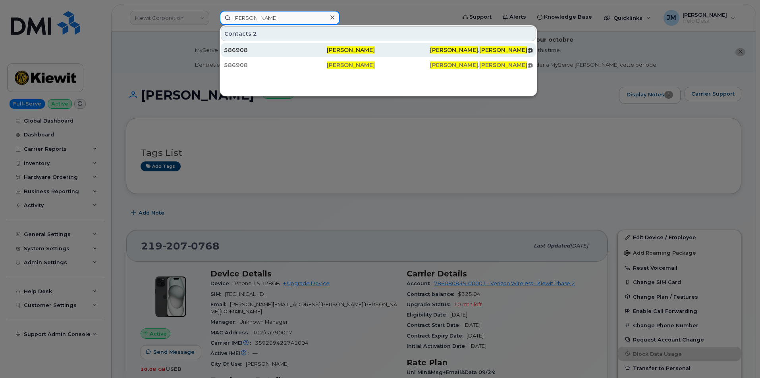 Image resolution: width=760 pixels, height=378 pixels. Describe the element at coordinates (378, 34) in the screenshot. I see `div: Contacts` at that location.